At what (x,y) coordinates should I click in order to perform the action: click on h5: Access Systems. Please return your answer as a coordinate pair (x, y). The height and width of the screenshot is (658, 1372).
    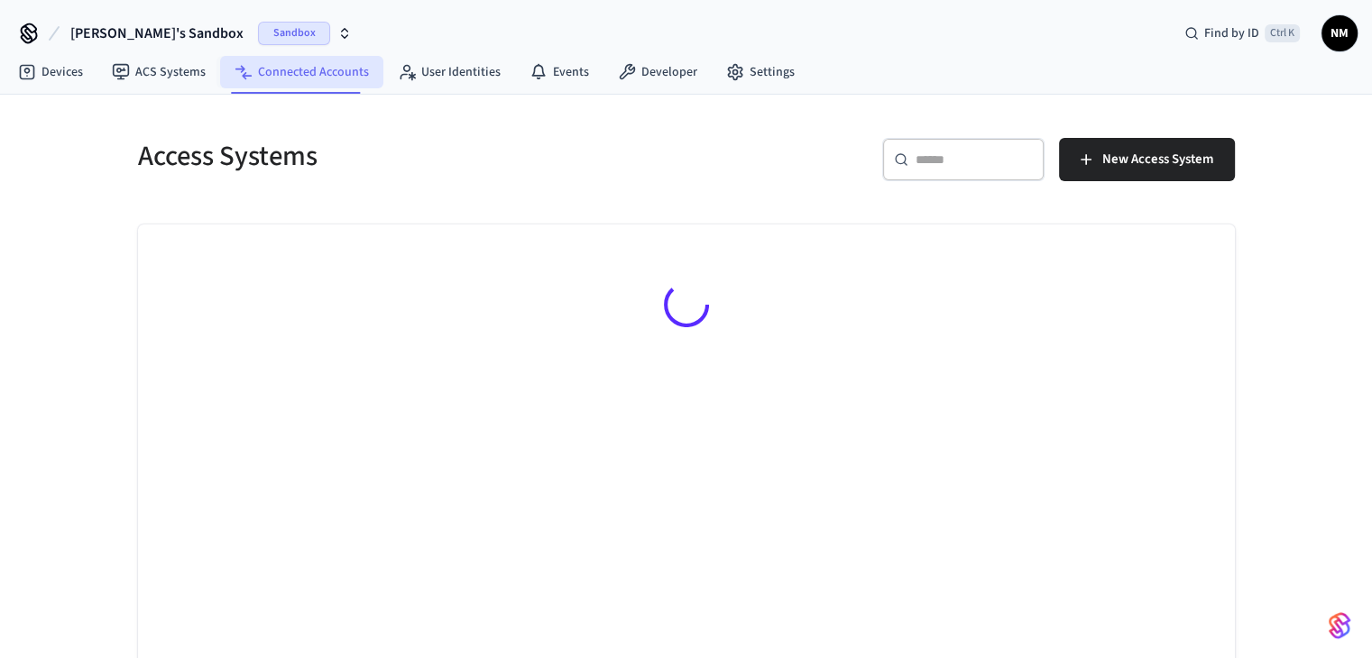
    Looking at the image, I should click on (407, 156).